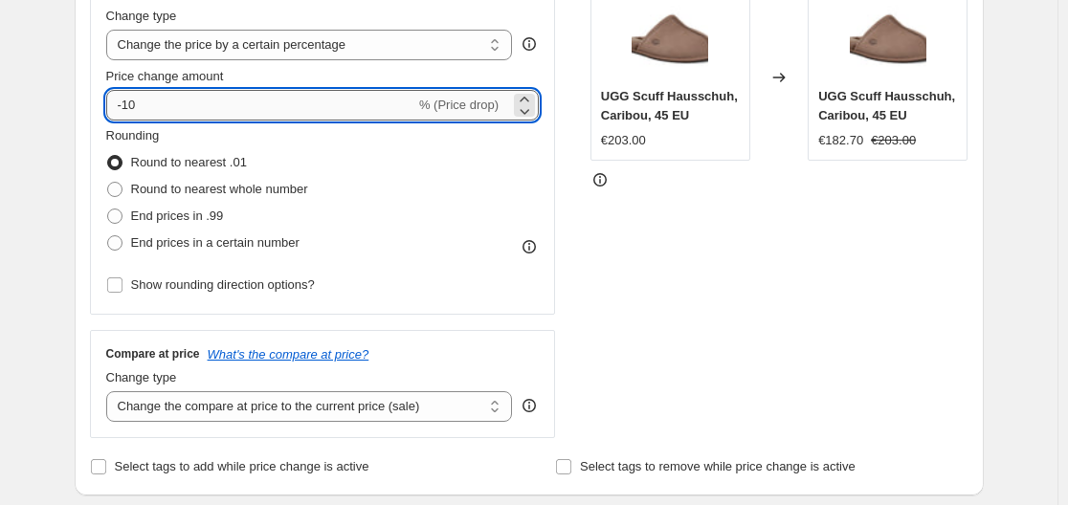 The height and width of the screenshot is (505, 1068). Describe the element at coordinates (188, 162) in the screenshot. I see `span: Round to nearest .01` at that location.